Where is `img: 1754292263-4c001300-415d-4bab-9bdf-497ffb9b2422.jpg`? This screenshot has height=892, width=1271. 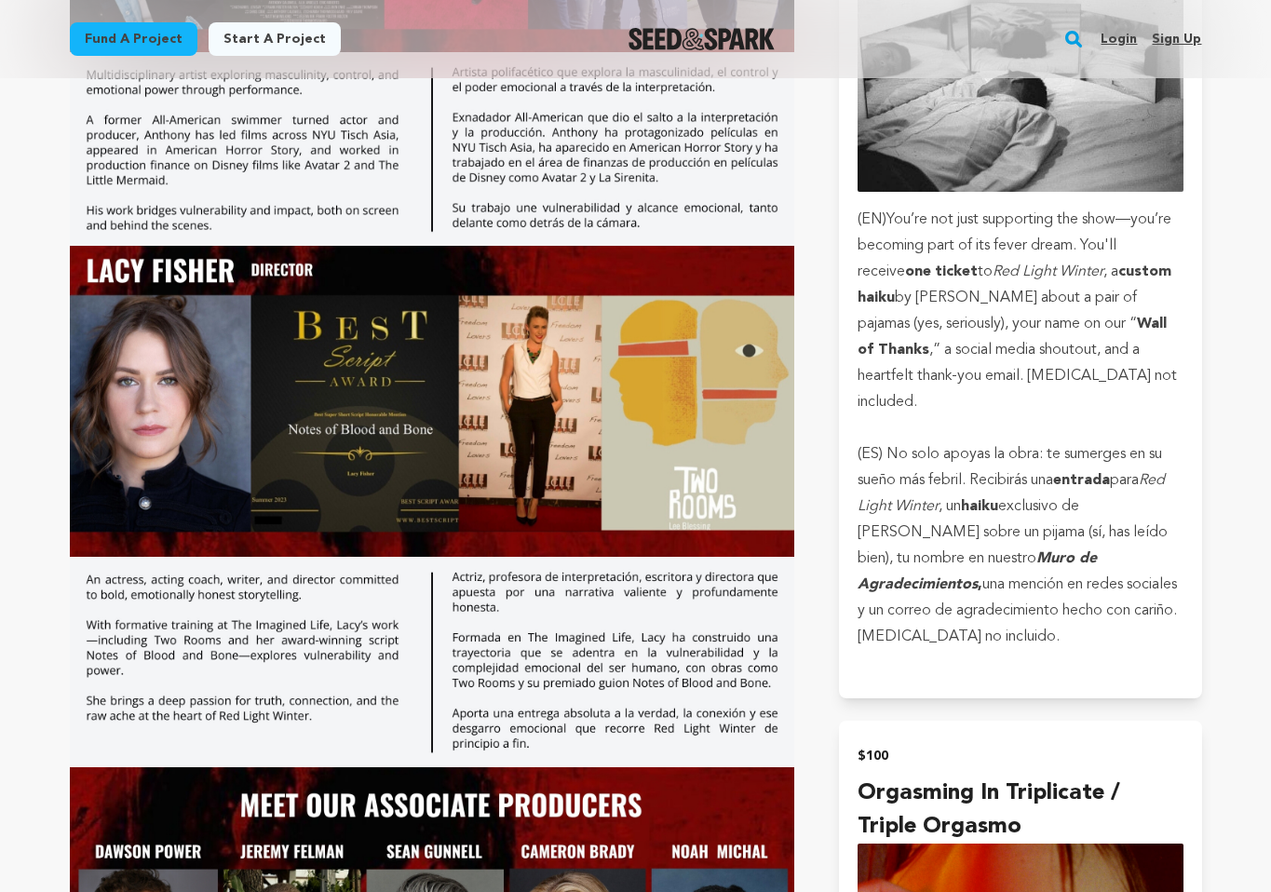 img: 1754292263-4c001300-415d-4bab-9bdf-497ffb9b2422.jpg is located at coordinates (432, 661).